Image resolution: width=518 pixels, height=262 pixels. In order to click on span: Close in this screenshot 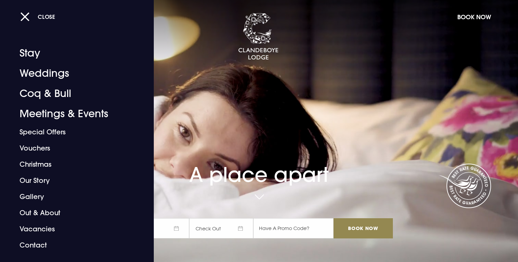, I will do `click(47, 17)`.